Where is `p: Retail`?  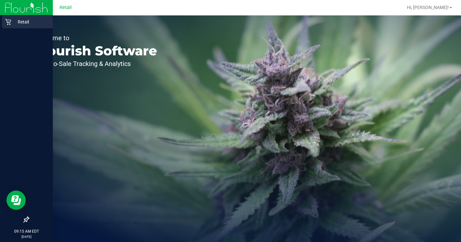
p: Retail is located at coordinates (31, 22).